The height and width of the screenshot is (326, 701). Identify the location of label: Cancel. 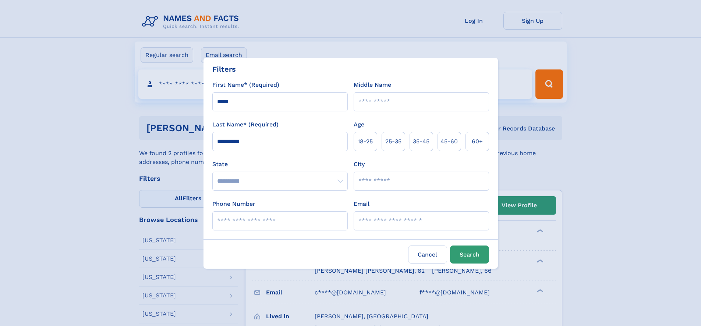
(427, 255).